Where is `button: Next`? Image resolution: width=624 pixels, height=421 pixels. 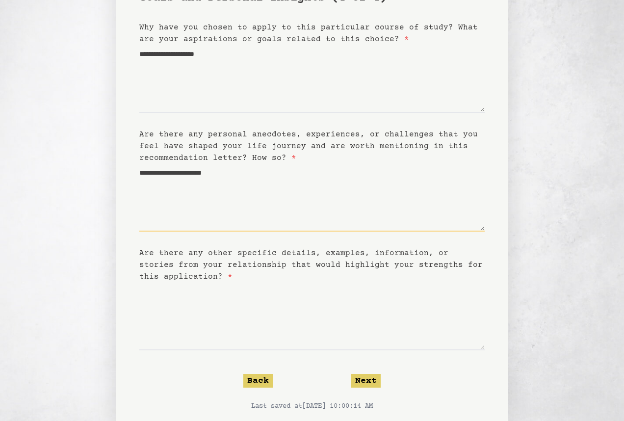 button: Next is located at coordinates (366, 381).